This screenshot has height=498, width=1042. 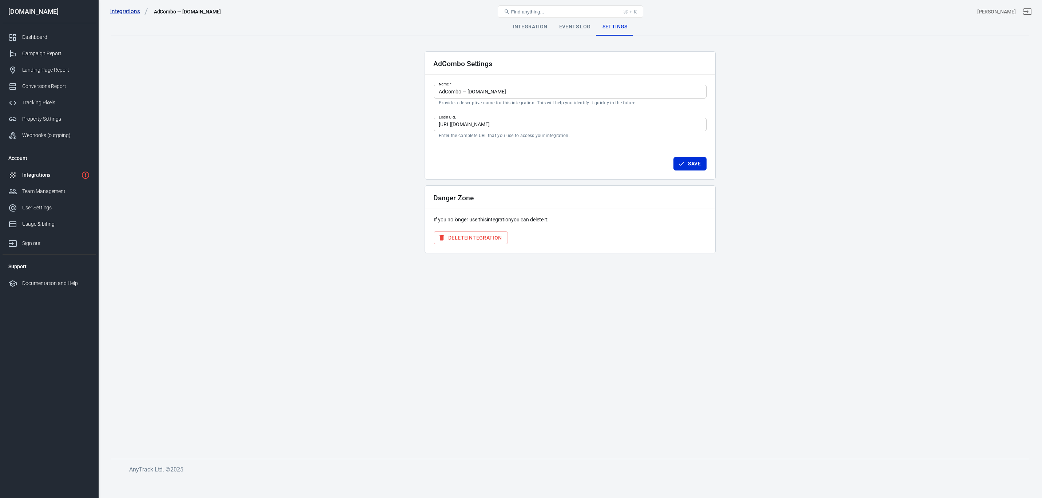 I want to click on a: Webhooks (outgoing), so click(x=49, y=135).